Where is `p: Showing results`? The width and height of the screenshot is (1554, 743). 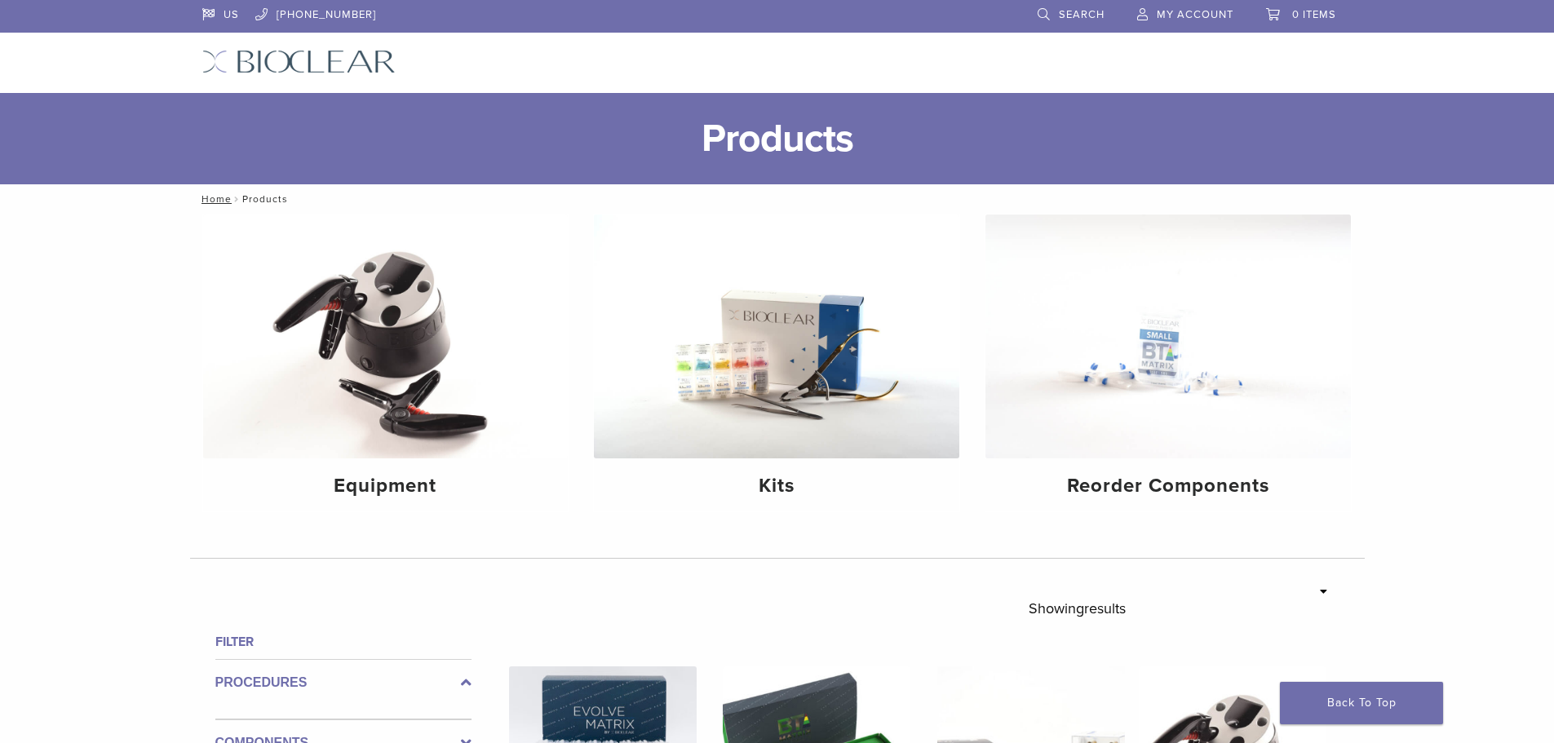 p: Showing results is located at coordinates (1077, 609).